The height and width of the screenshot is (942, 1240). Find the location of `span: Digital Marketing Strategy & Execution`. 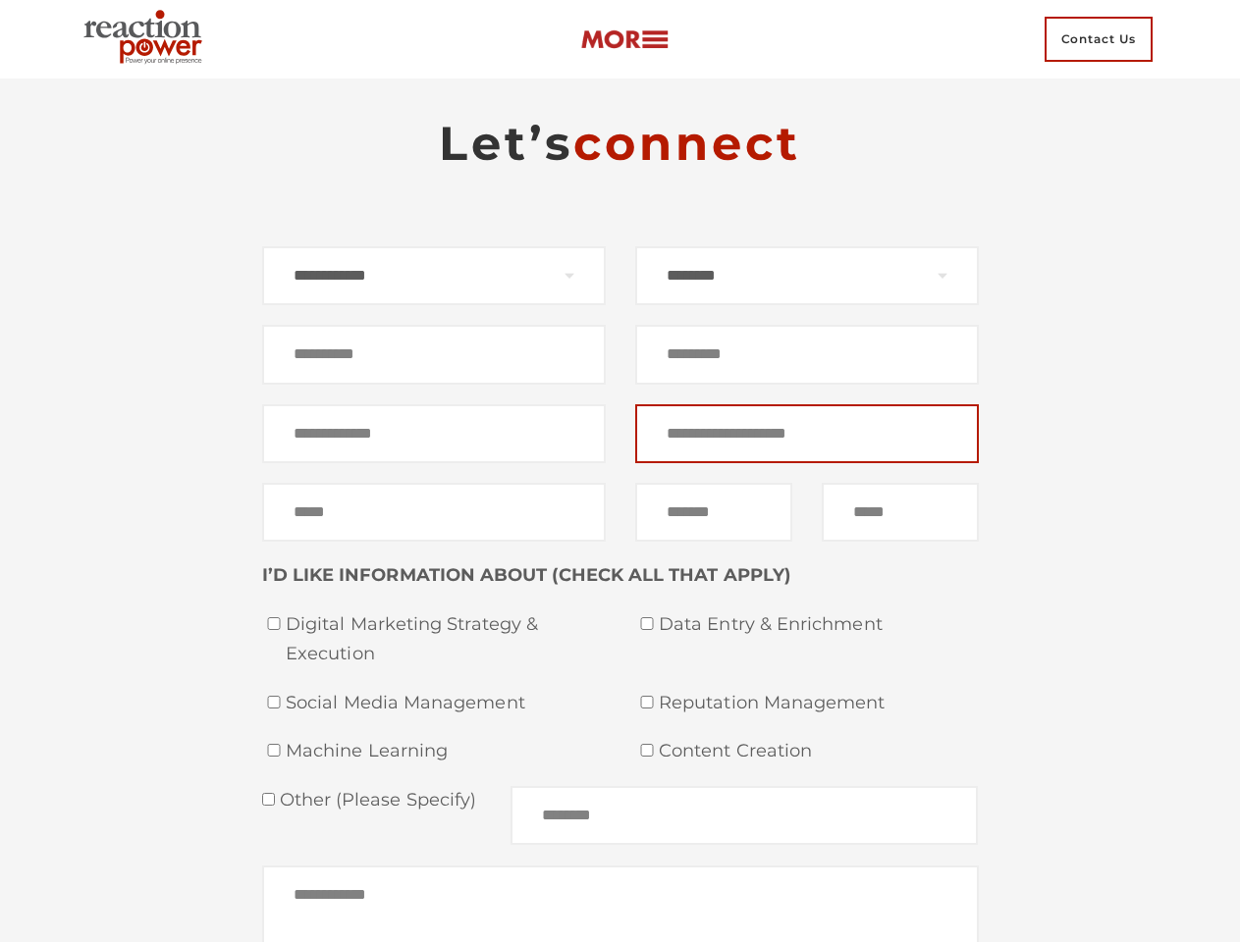

span: Digital Marketing Strategy & Execution is located at coordinates (446, 639).